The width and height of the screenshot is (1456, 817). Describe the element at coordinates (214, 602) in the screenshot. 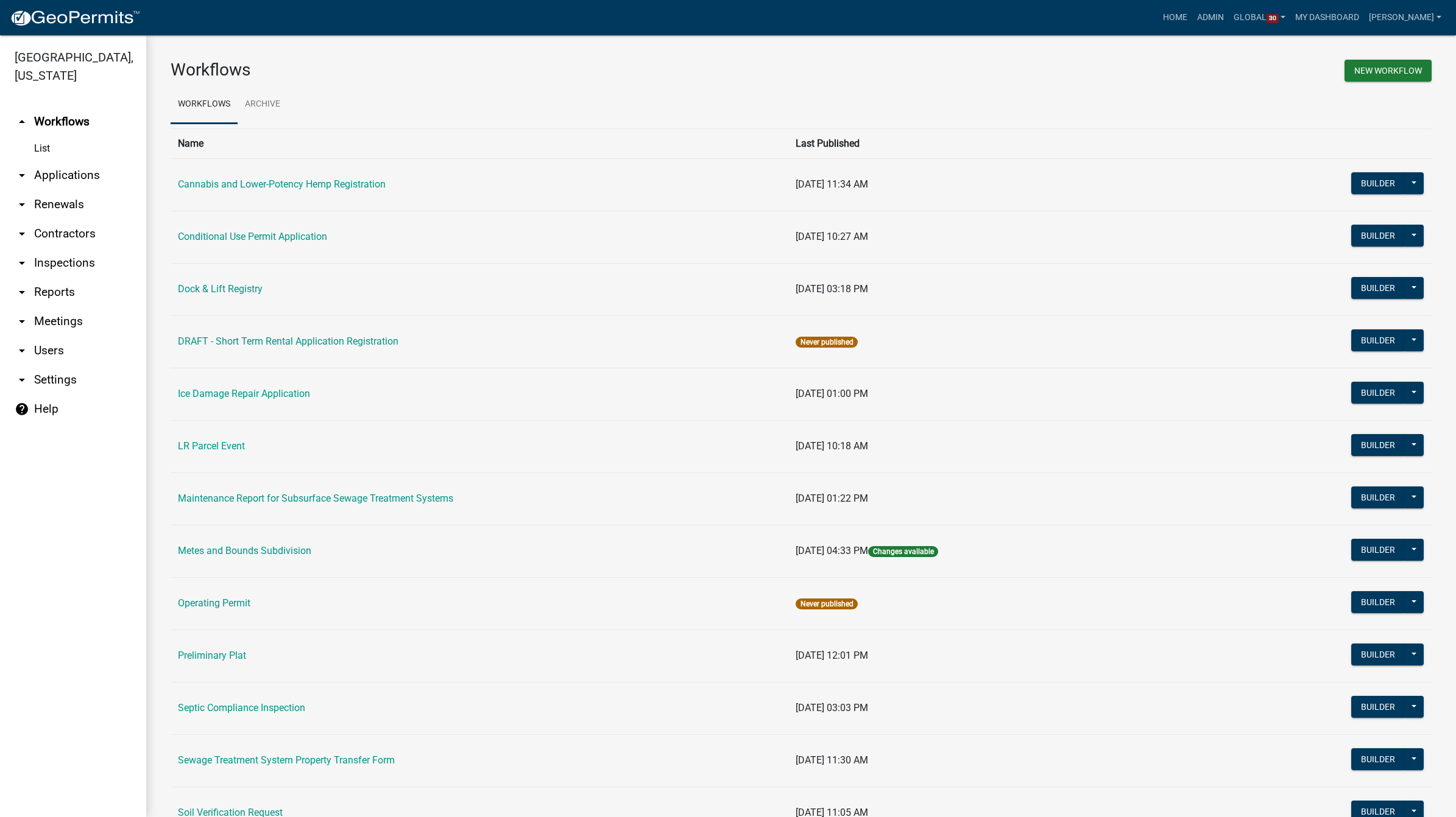

I see `a: Operating Permit` at that location.